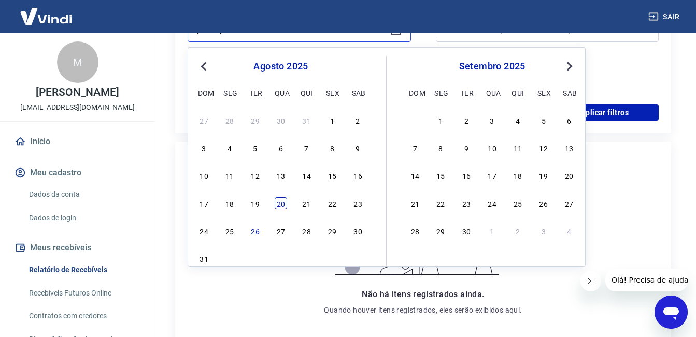  What do you see at coordinates (358, 203) in the screenshot?
I see `div: Choose sábado, 23 de agosto de 2025` at bounding box center [358, 203].